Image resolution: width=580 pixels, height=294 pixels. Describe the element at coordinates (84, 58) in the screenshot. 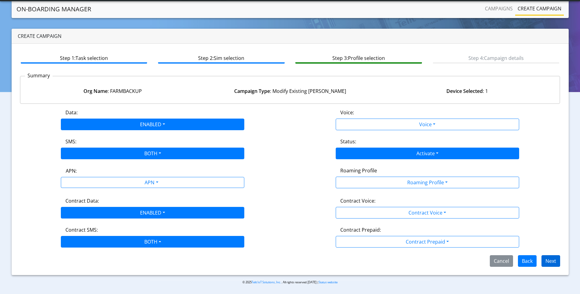

I see `btn: Step 1: Task selection` at that location.